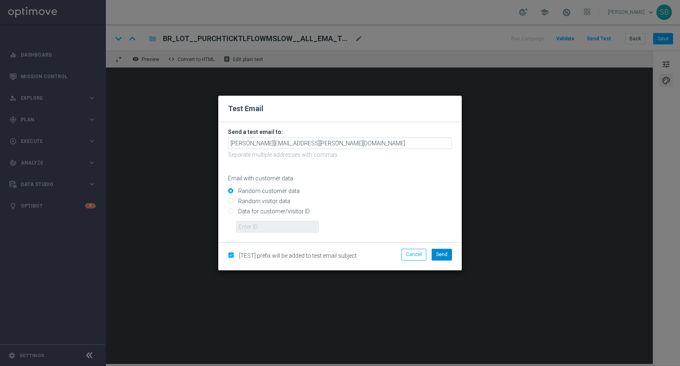 The width and height of the screenshot is (680, 366). Describe the element at coordinates (340, 109) in the screenshot. I see `h2: Test Email` at that location.